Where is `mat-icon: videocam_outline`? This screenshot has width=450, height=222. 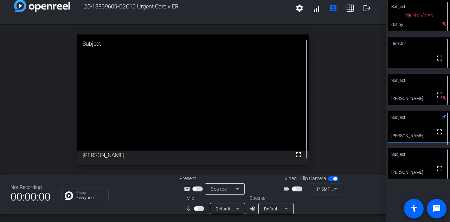 mat-icon: videocam_outline is located at coordinates (288, 189).